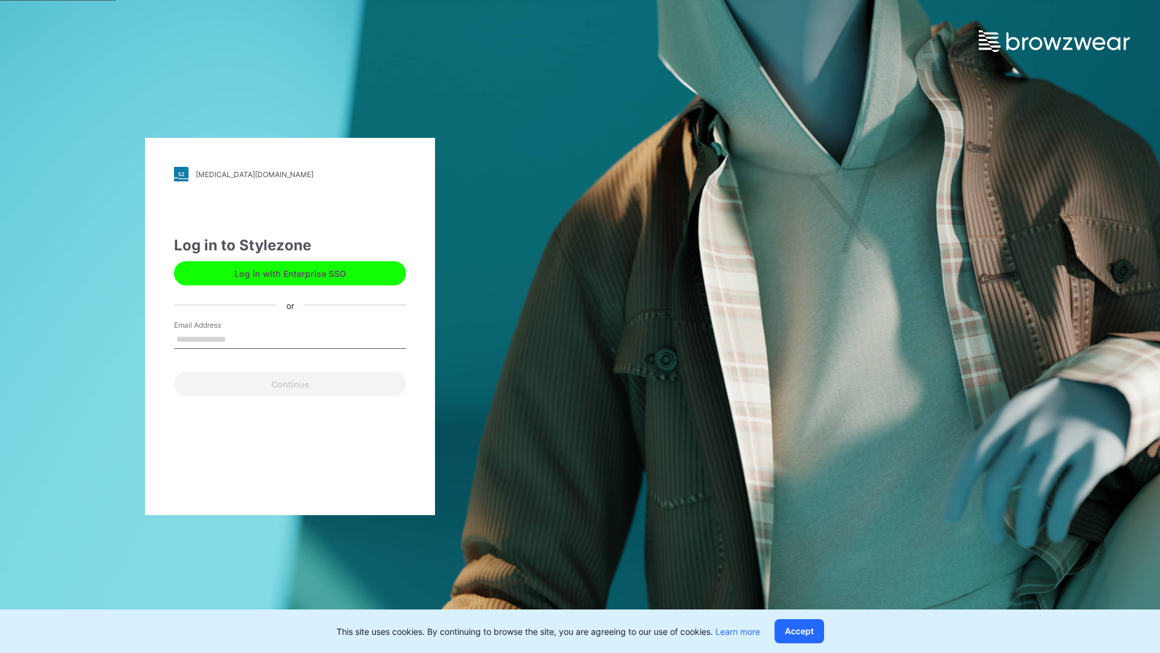 The width and height of the screenshot is (1160, 653). What do you see at coordinates (1055, 41) in the screenshot?
I see `img: browzwear-logo.e42bd6dac1945053ebaf764b6aa21510.svg` at bounding box center [1055, 41].